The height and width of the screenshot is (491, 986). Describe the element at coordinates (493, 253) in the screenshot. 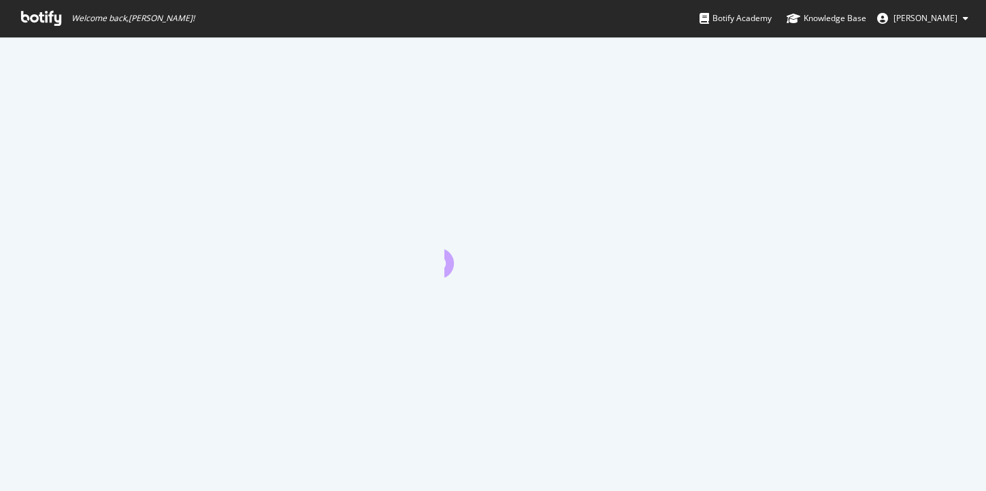

I see `div: animation` at that location.